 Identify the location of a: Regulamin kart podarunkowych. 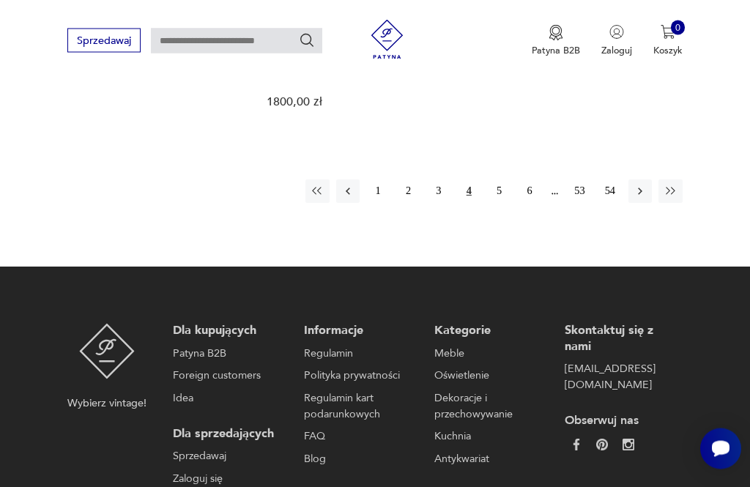
(359, 406).